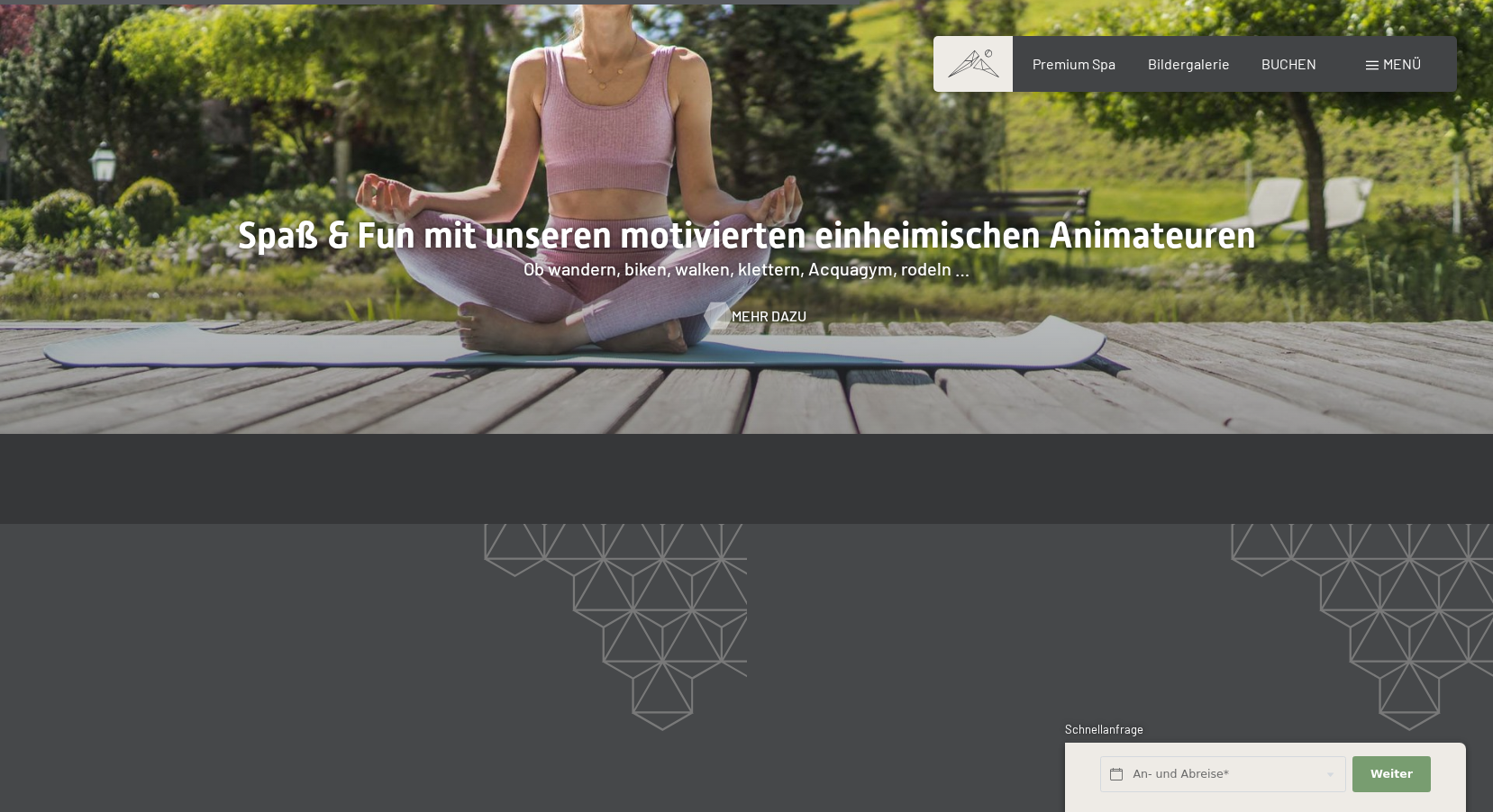  I want to click on button: Weiter, so click(1391, 775).